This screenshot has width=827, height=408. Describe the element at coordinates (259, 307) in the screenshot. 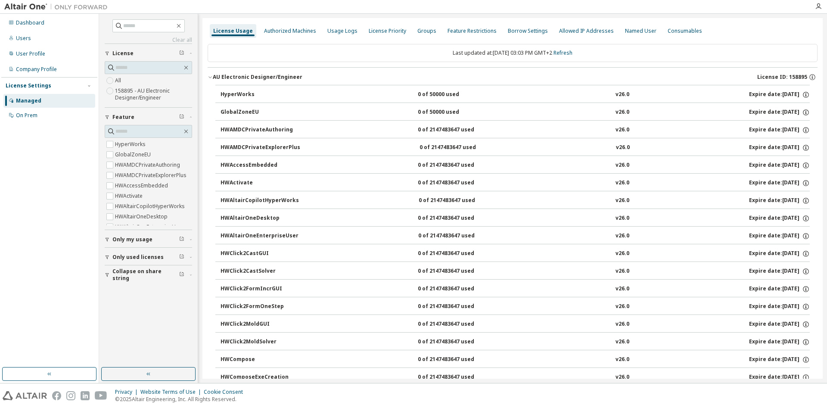

I see `div: HWClick2FormOneStep` at that location.